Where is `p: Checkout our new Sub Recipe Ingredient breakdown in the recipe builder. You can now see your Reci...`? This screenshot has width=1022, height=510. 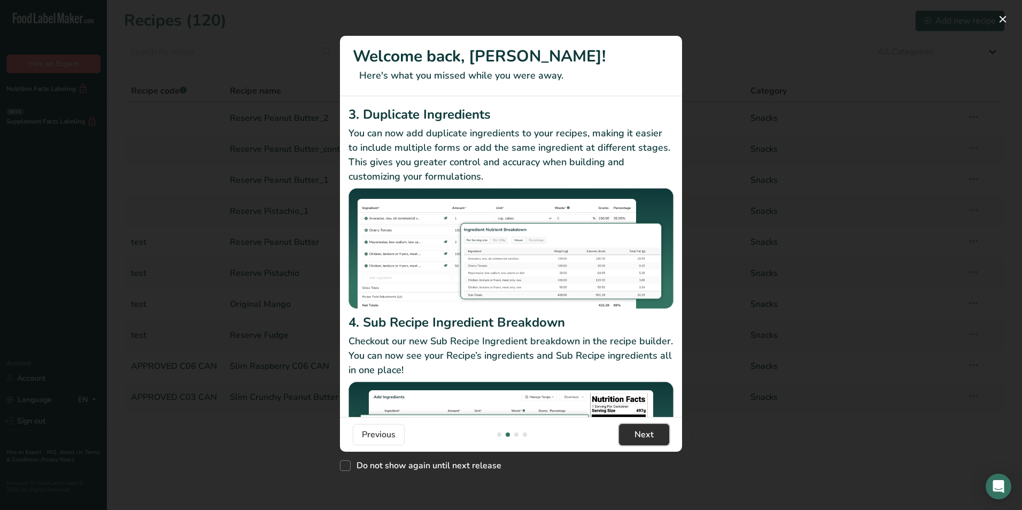
p: Checkout our new Sub Recipe Ingredient breakdown in the recipe builder. You can now see your Reci... is located at coordinates (511, 355).